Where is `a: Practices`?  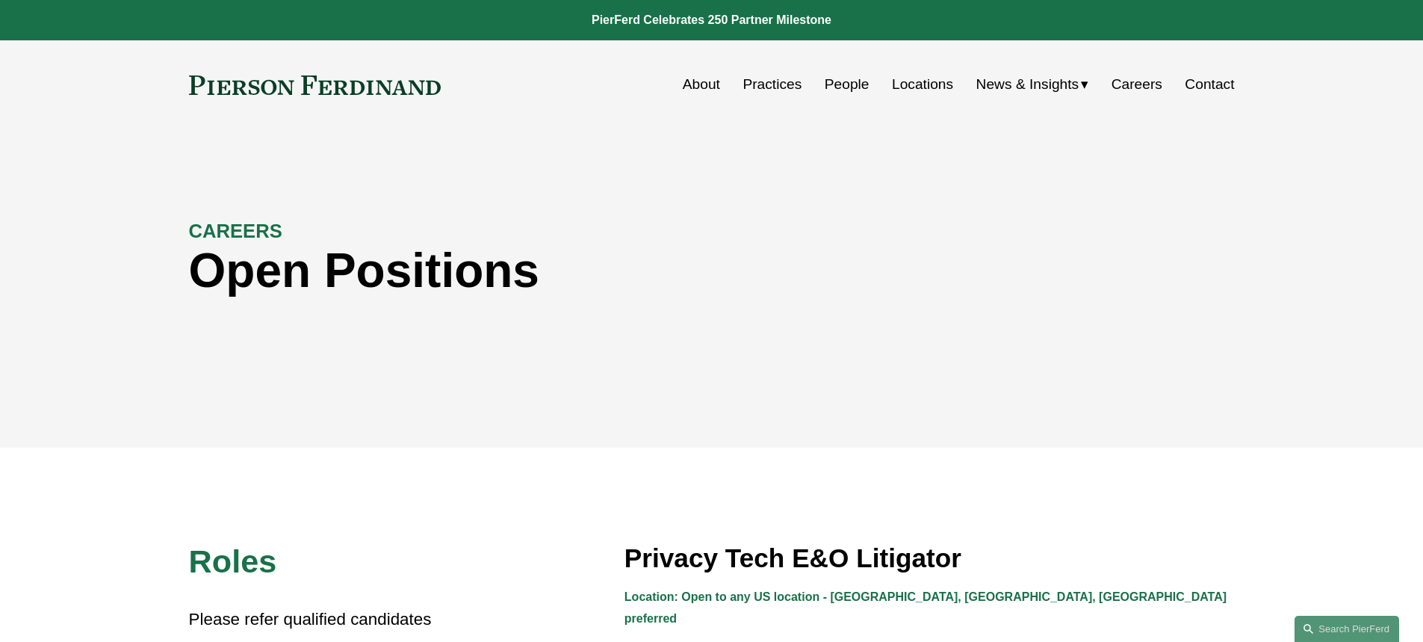 a: Practices is located at coordinates (772, 84).